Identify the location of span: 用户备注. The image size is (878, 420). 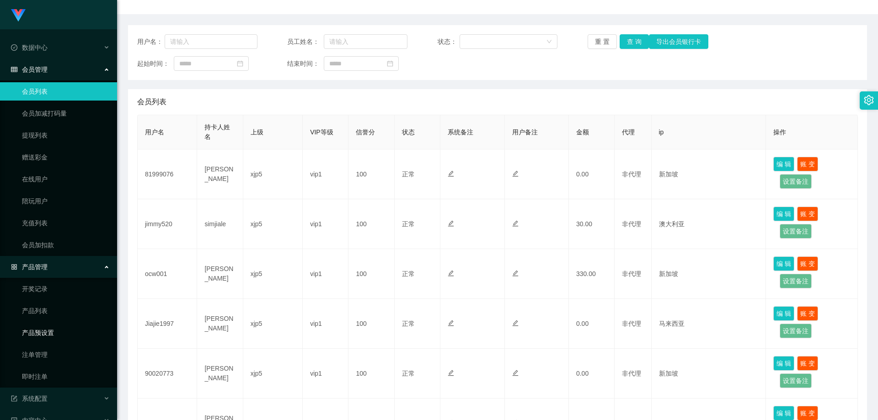
(525, 132).